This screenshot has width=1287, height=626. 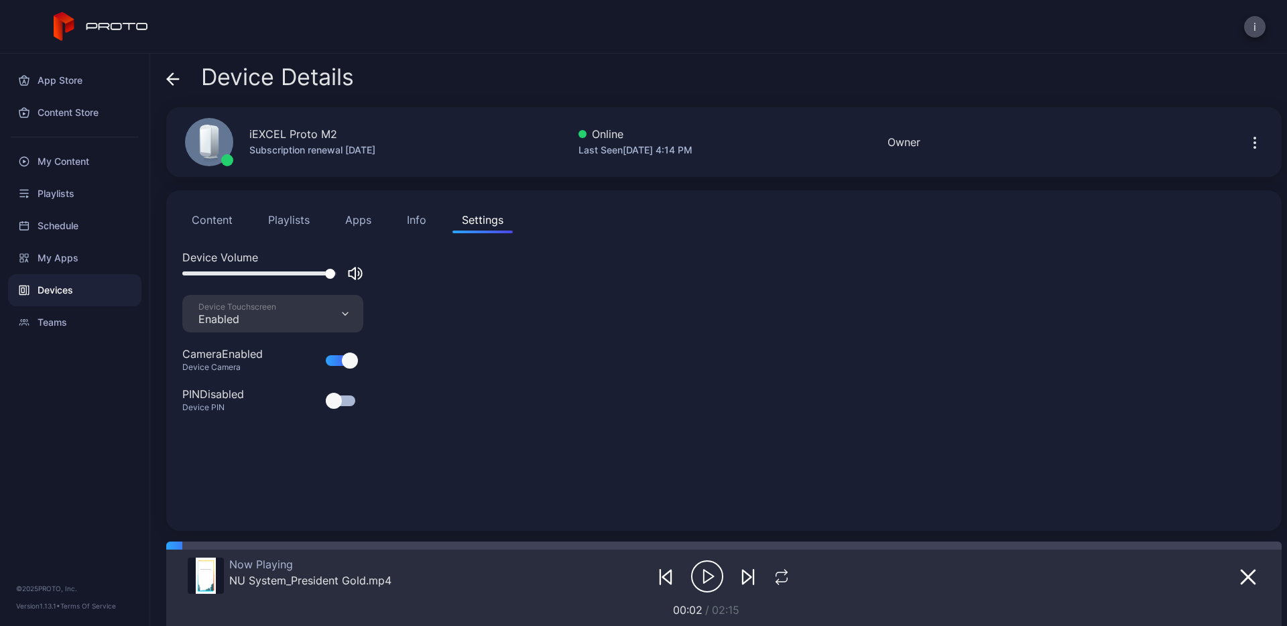 I want to click on div: © 2025 PROTO, Inc., so click(x=74, y=589).